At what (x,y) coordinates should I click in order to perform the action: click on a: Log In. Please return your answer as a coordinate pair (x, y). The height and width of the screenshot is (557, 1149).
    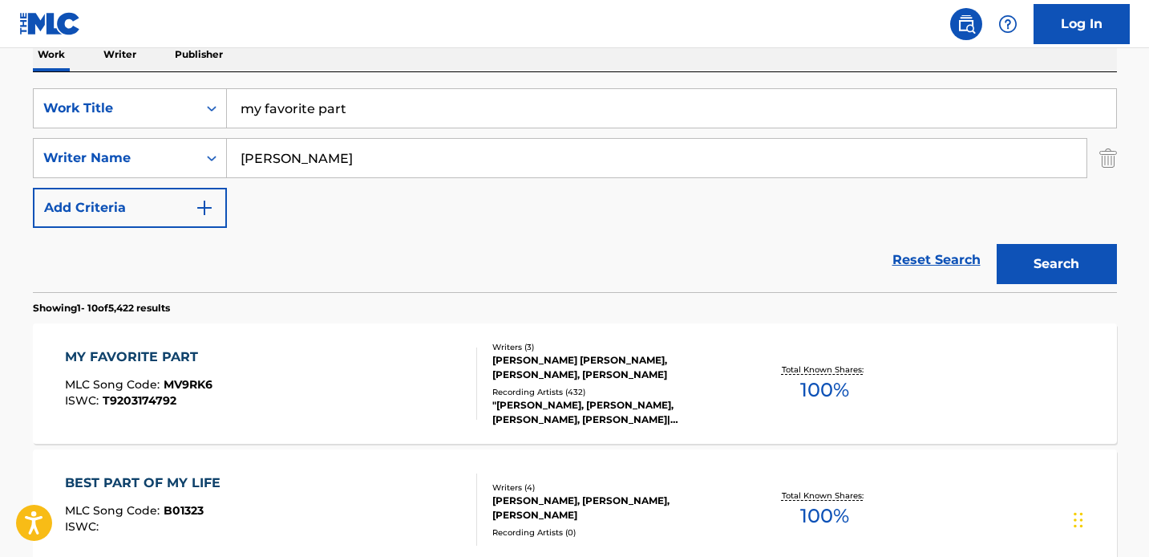
    Looking at the image, I should click on (1082, 24).